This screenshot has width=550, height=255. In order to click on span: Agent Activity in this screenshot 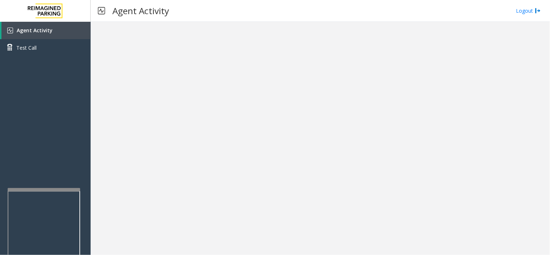, I will do `click(34, 30)`.